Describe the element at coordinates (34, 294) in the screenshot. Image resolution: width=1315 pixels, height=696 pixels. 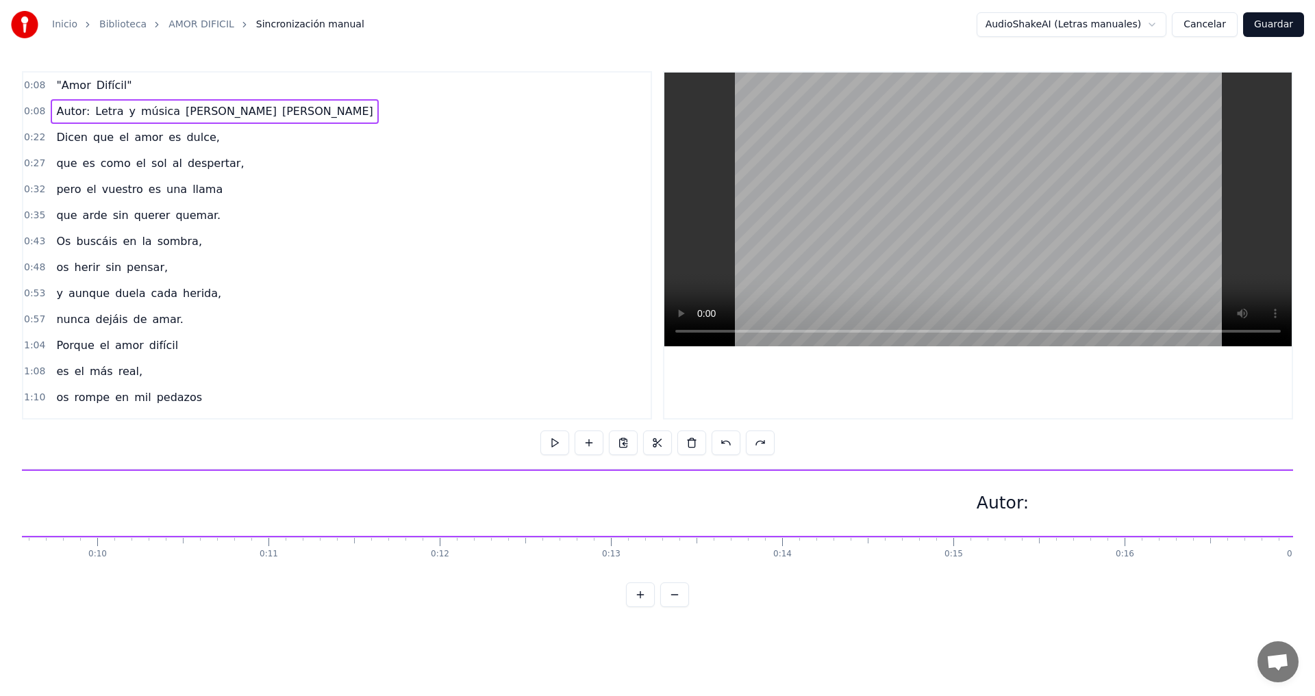
I see `span: 0:53` at that location.